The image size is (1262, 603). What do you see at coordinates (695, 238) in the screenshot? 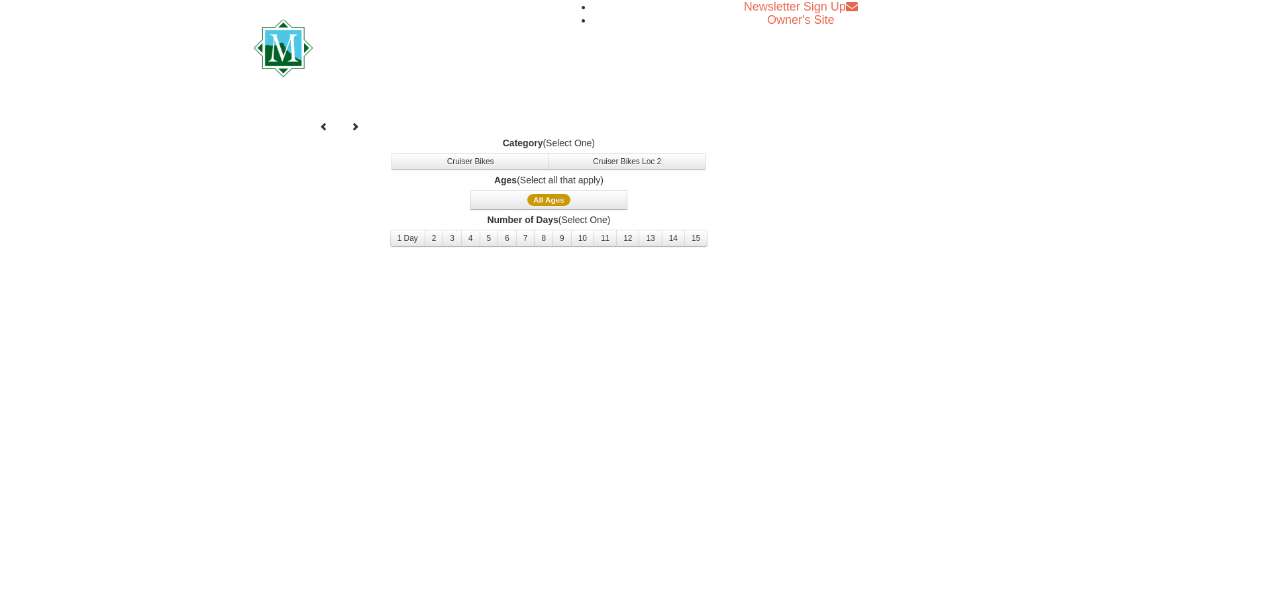
I see `button: 15` at bounding box center [695, 238].